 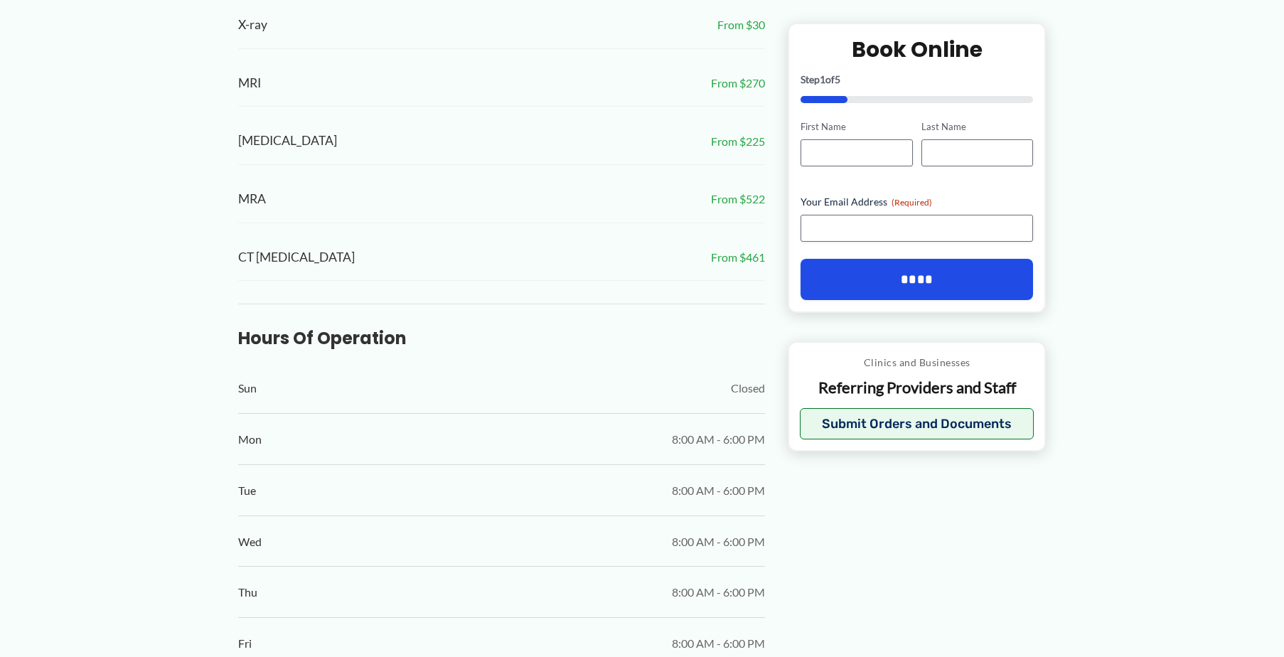 What do you see at coordinates (741, 25) in the screenshot?
I see `span: From $30` at bounding box center [741, 25].